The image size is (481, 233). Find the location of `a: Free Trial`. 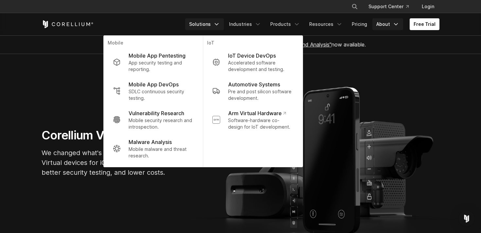

a: Free Trial is located at coordinates (424, 24).